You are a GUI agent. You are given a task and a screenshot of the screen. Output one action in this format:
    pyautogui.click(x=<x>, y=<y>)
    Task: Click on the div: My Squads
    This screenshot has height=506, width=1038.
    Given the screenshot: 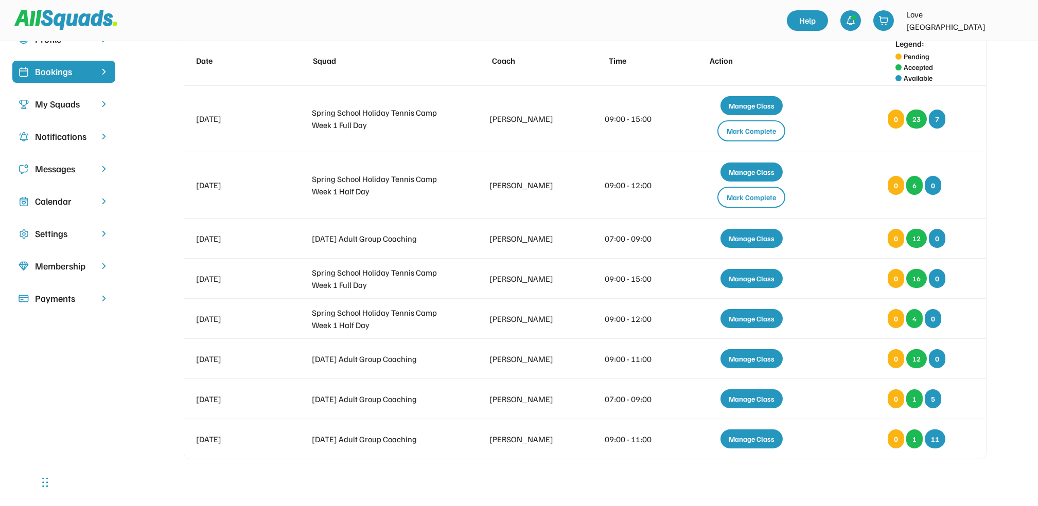 What is the action you would take?
    pyautogui.click(x=64, y=104)
    